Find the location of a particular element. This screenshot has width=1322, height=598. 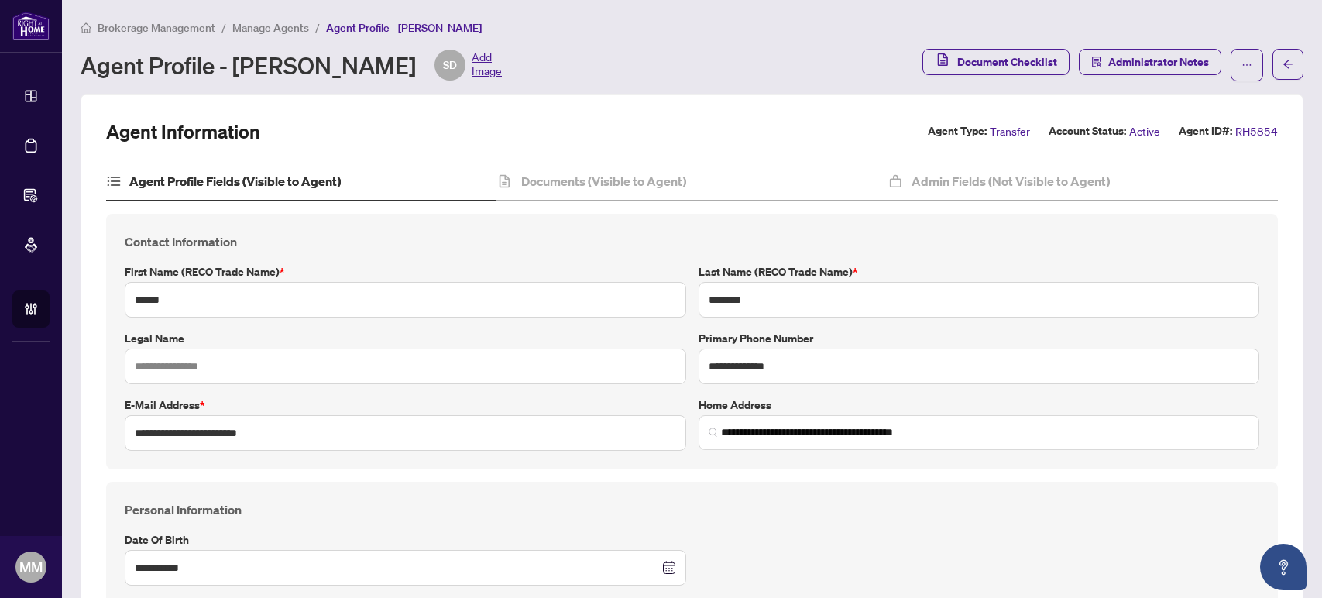

span: Brokerage Management is located at coordinates (156, 28).